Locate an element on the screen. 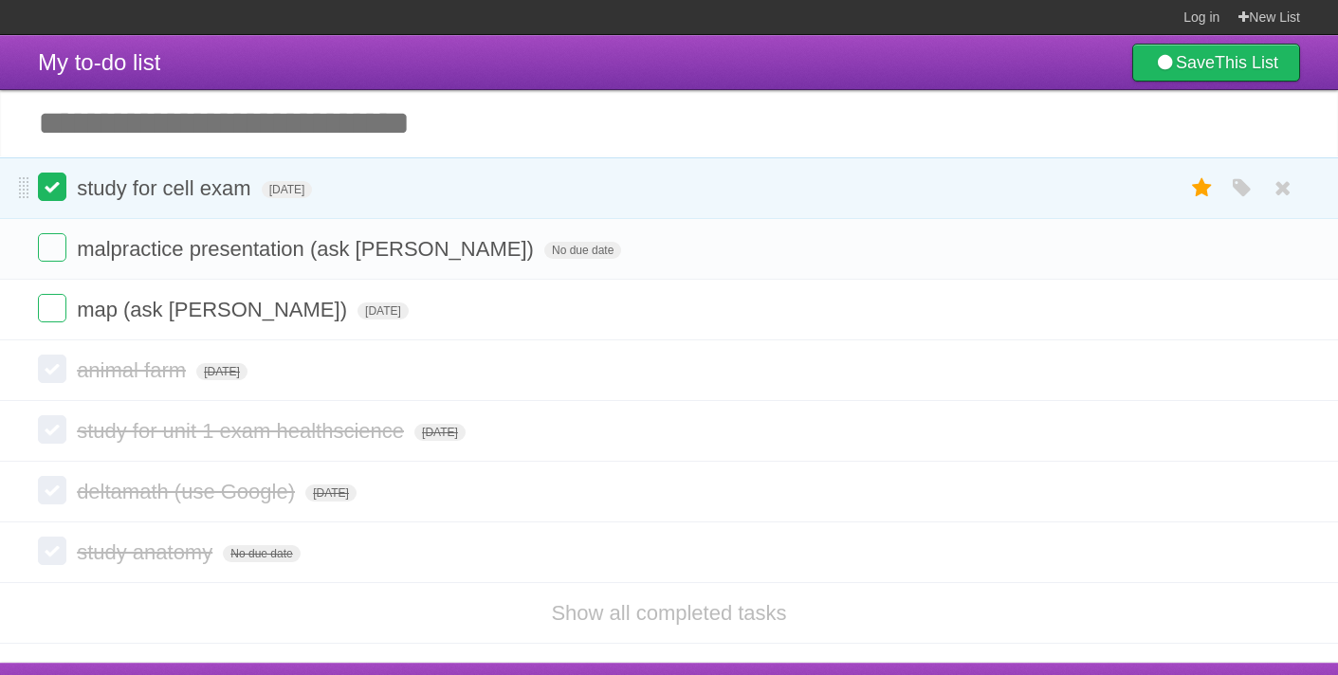  b: This List is located at coordinates (1246, 63).